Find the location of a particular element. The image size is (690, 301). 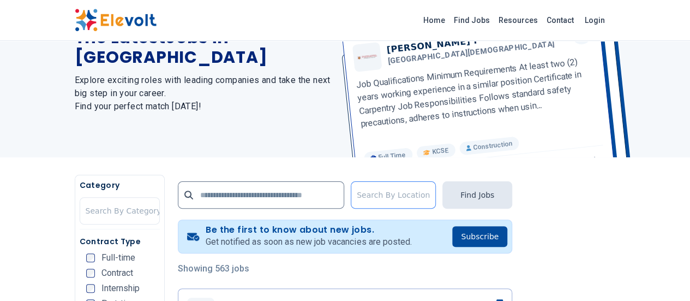

span: Full-time is located at coordinates (118, 258).